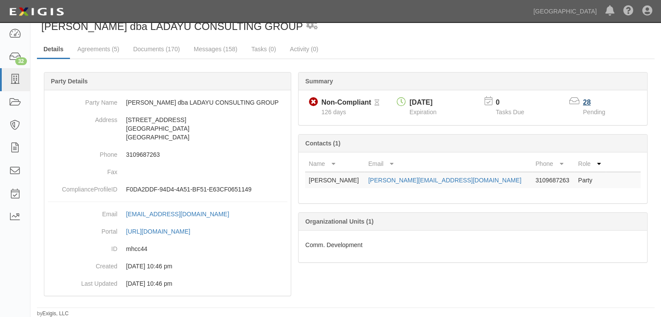  Describe the element at coordinates (553, 180) in the screenshot. I see `td: 3109687263` at that location.